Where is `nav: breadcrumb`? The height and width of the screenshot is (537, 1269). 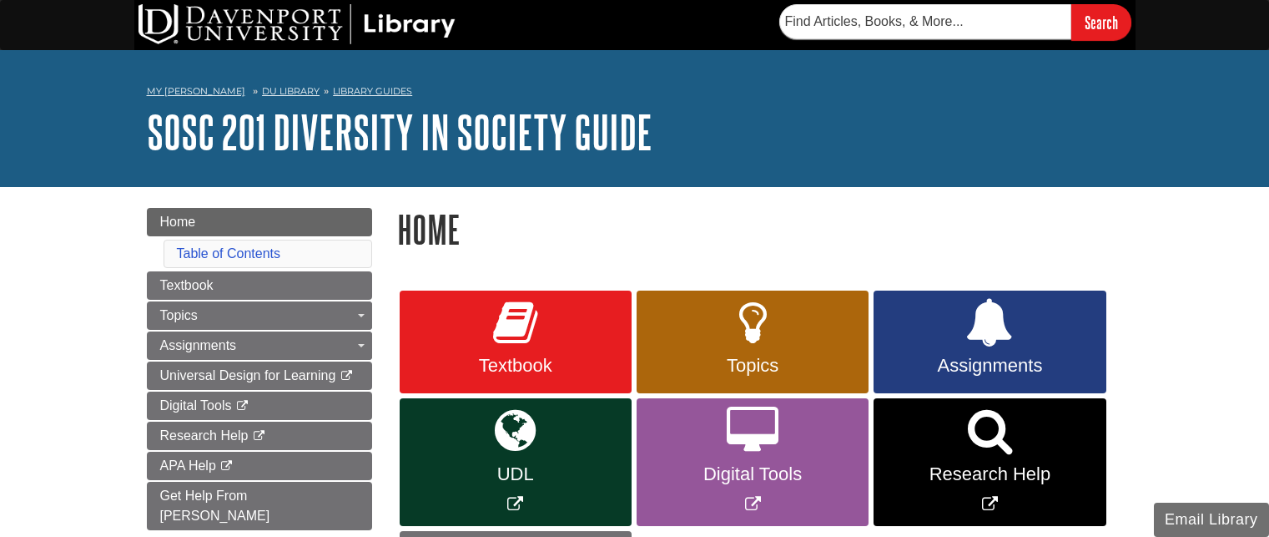 nav: breadcrumb is located at coordinates (635, 93).